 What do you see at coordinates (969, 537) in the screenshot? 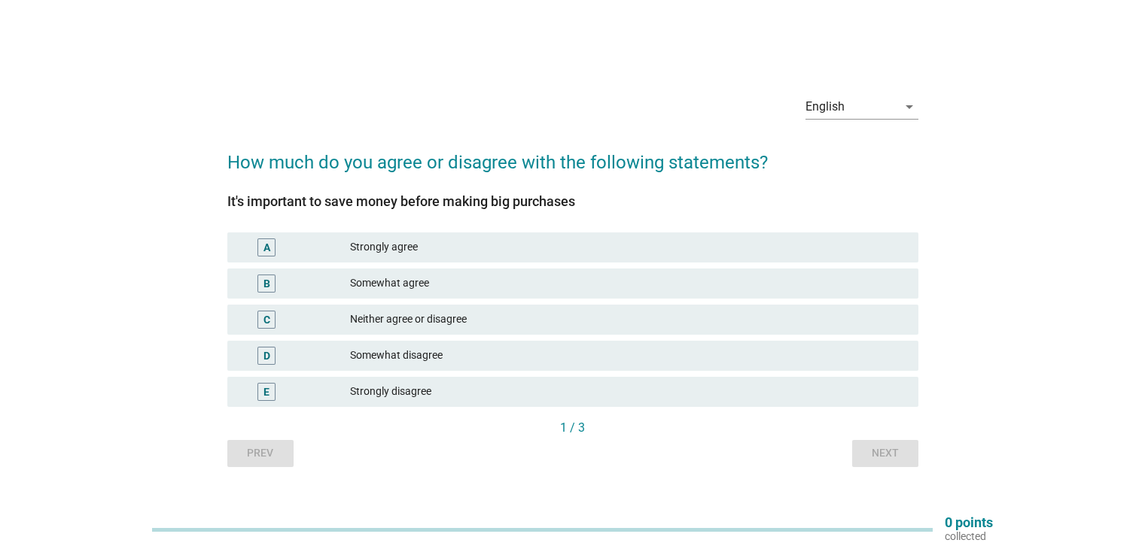
I see `p: collected` at bounding box center [969, 537].